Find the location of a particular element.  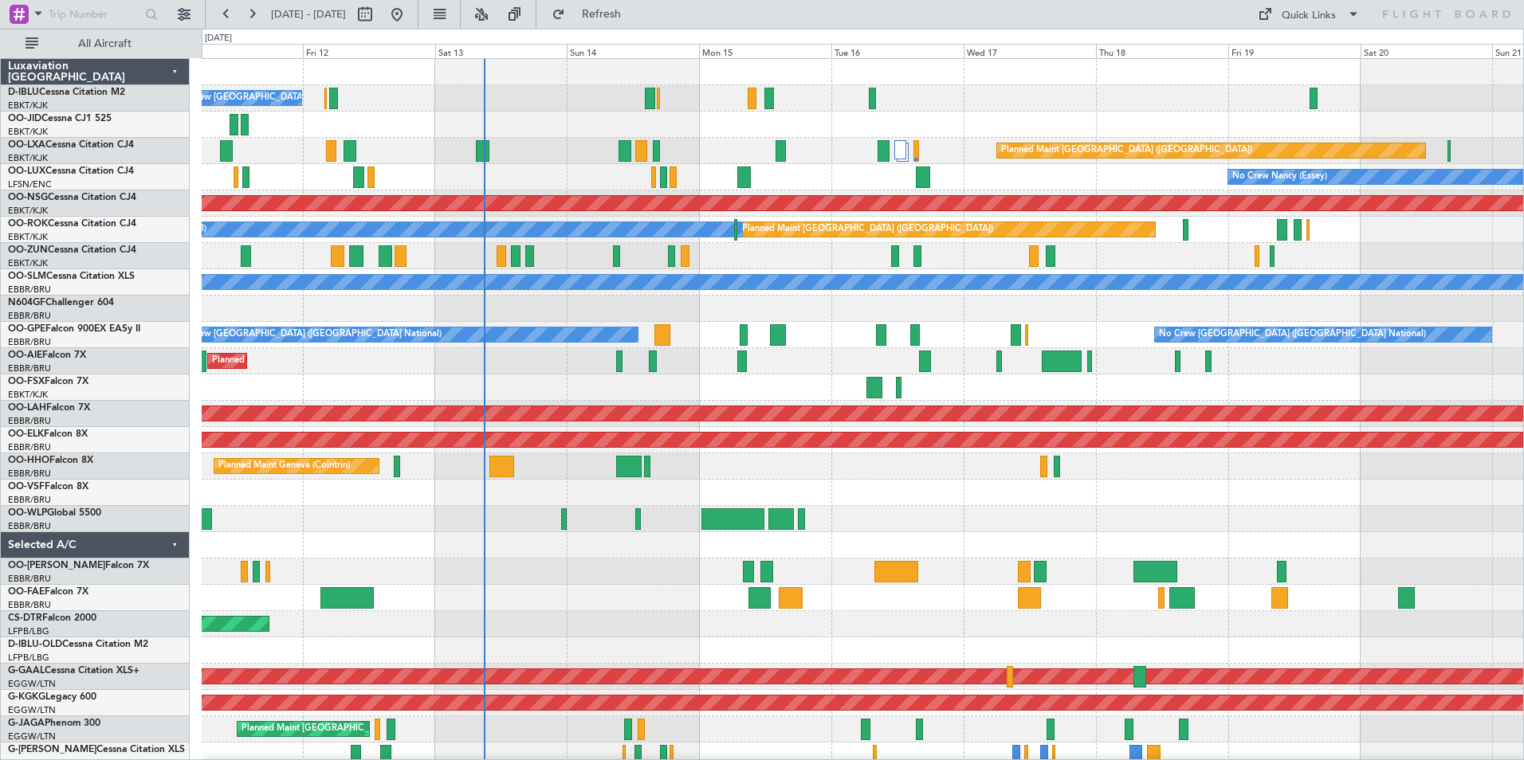

a: OO-NSGCessna Citation CJ4 is located at coordinates (72, 198).